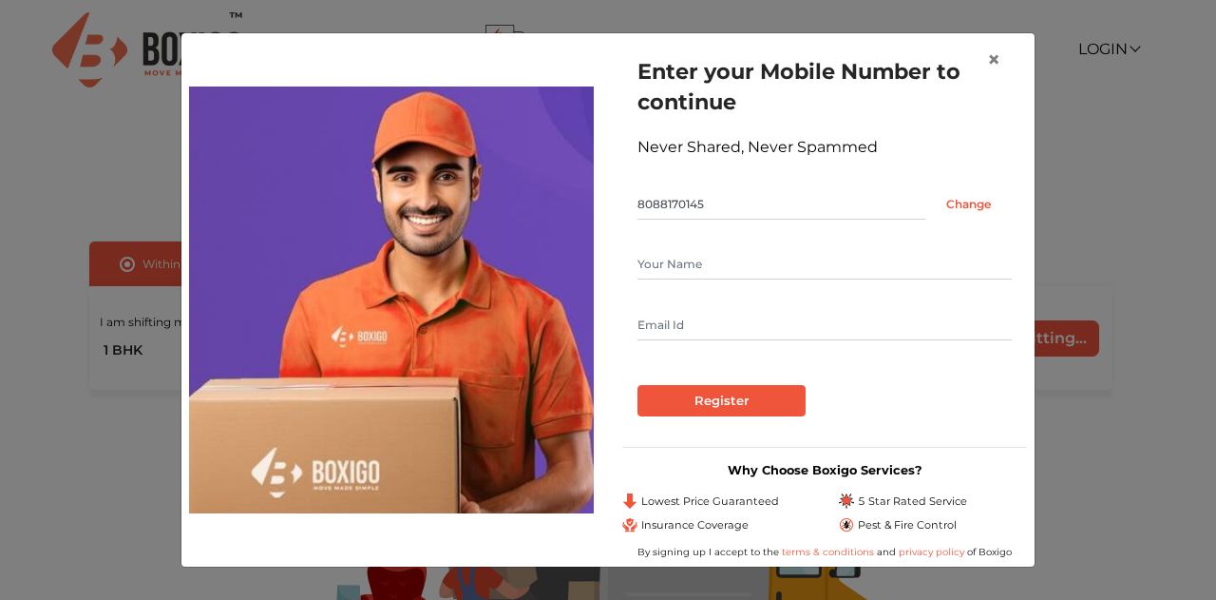  Describe the element at coordinates (931, 551) in the screenshot. I see `a: privacy policy` at that location.